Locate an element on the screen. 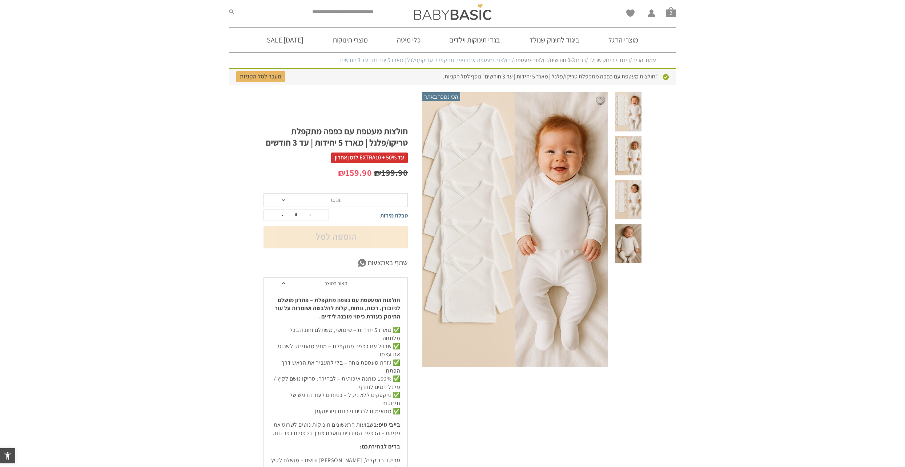 This screenshot has width=905, height=467. span: סל קניות is located at coordinates (671, 12).